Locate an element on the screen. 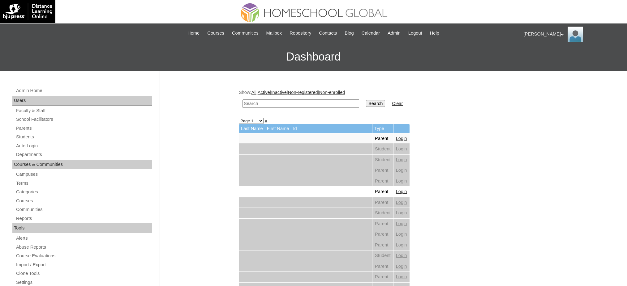 Image resolution: width=627 pixels, height=286 pixels. span: Calendar is located at coordinates (370, 33).